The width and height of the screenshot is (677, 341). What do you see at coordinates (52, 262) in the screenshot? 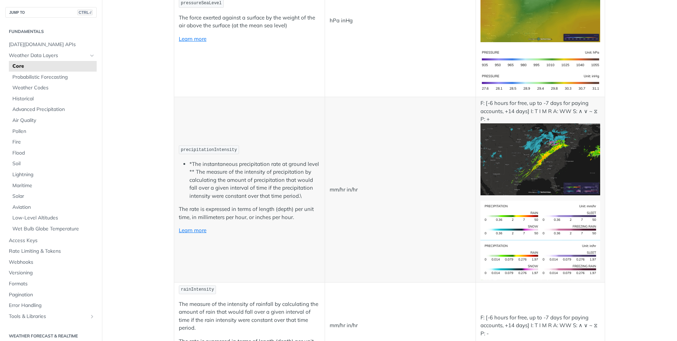
I see `span: Webhooks` at bounding box center [52, 262].